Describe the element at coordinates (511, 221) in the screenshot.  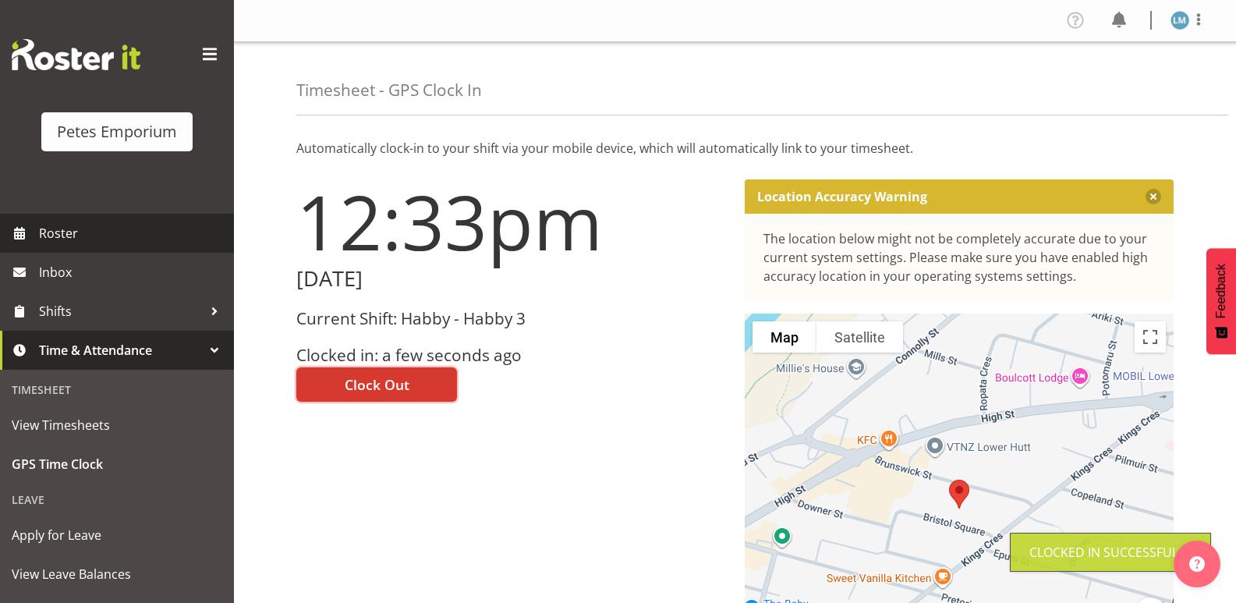
I see `h1: 12:33pm` at that location.